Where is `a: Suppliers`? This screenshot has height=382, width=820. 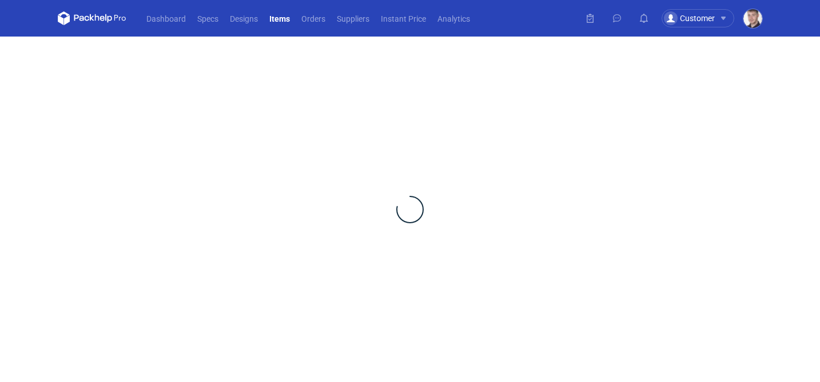
a: Suppliers is located at coordinates (353, 18).